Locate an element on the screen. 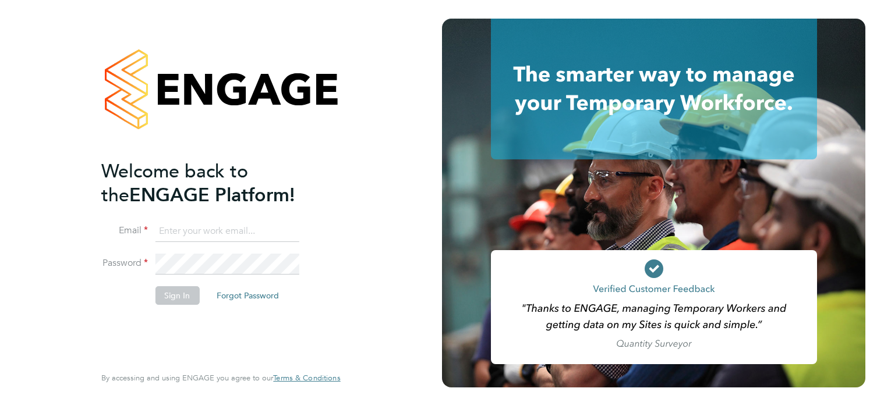  input: Enter your work email... is located at coordinates (226, 232).